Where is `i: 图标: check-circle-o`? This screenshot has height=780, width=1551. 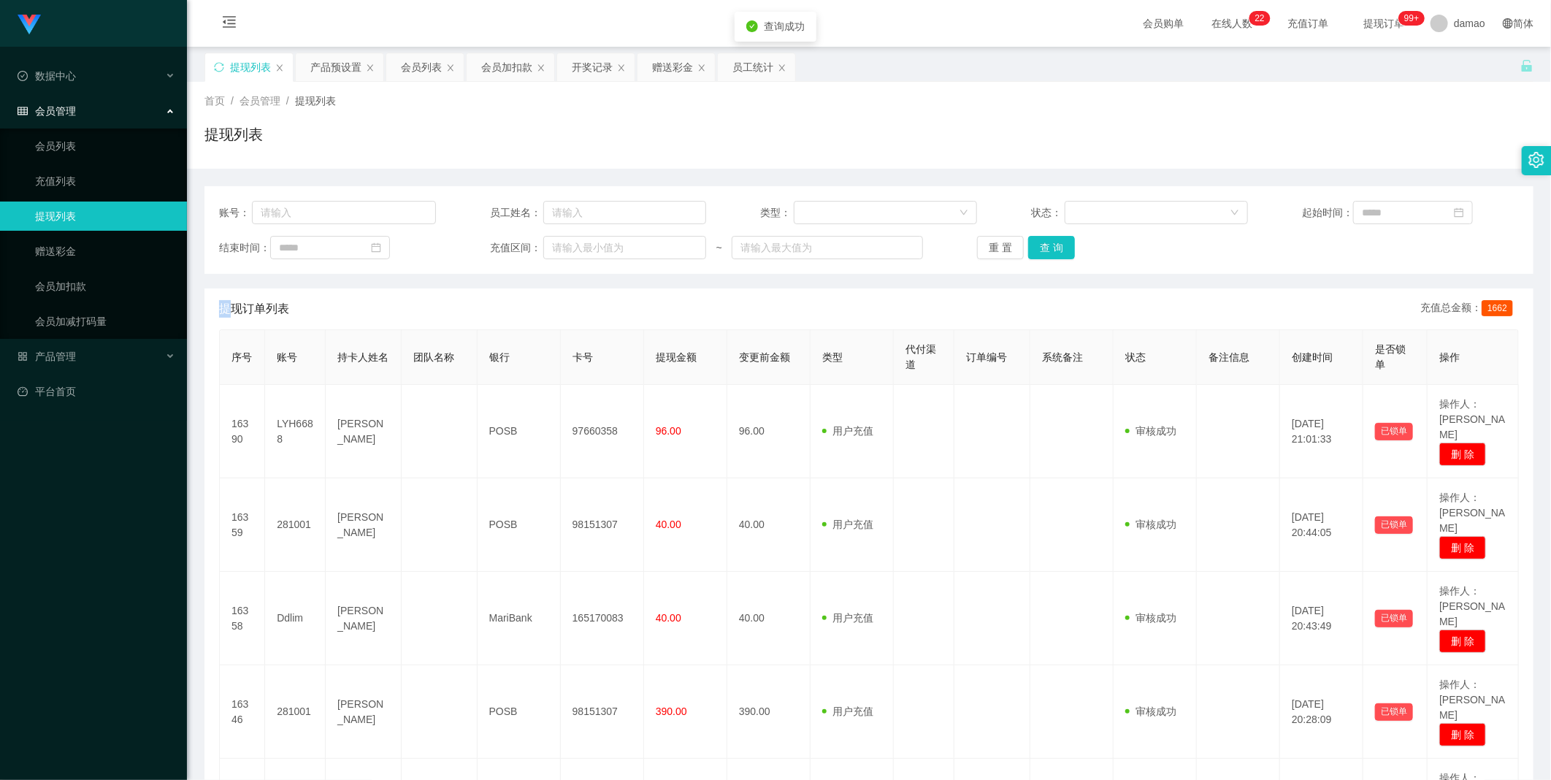 i: 图标: check-circle-o is located at coordinates (23, 76).